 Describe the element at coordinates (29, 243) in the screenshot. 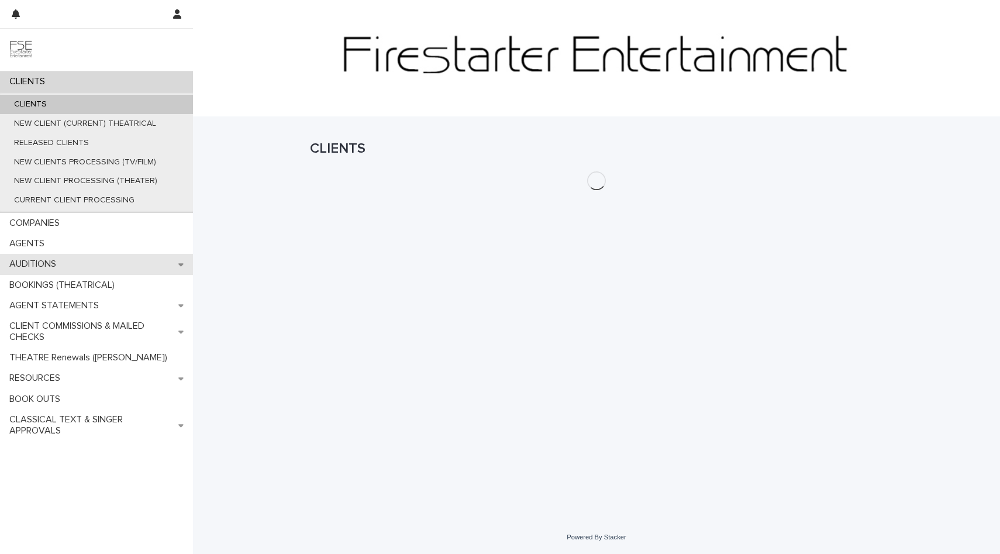

I see `p: AGENTS` at that location.